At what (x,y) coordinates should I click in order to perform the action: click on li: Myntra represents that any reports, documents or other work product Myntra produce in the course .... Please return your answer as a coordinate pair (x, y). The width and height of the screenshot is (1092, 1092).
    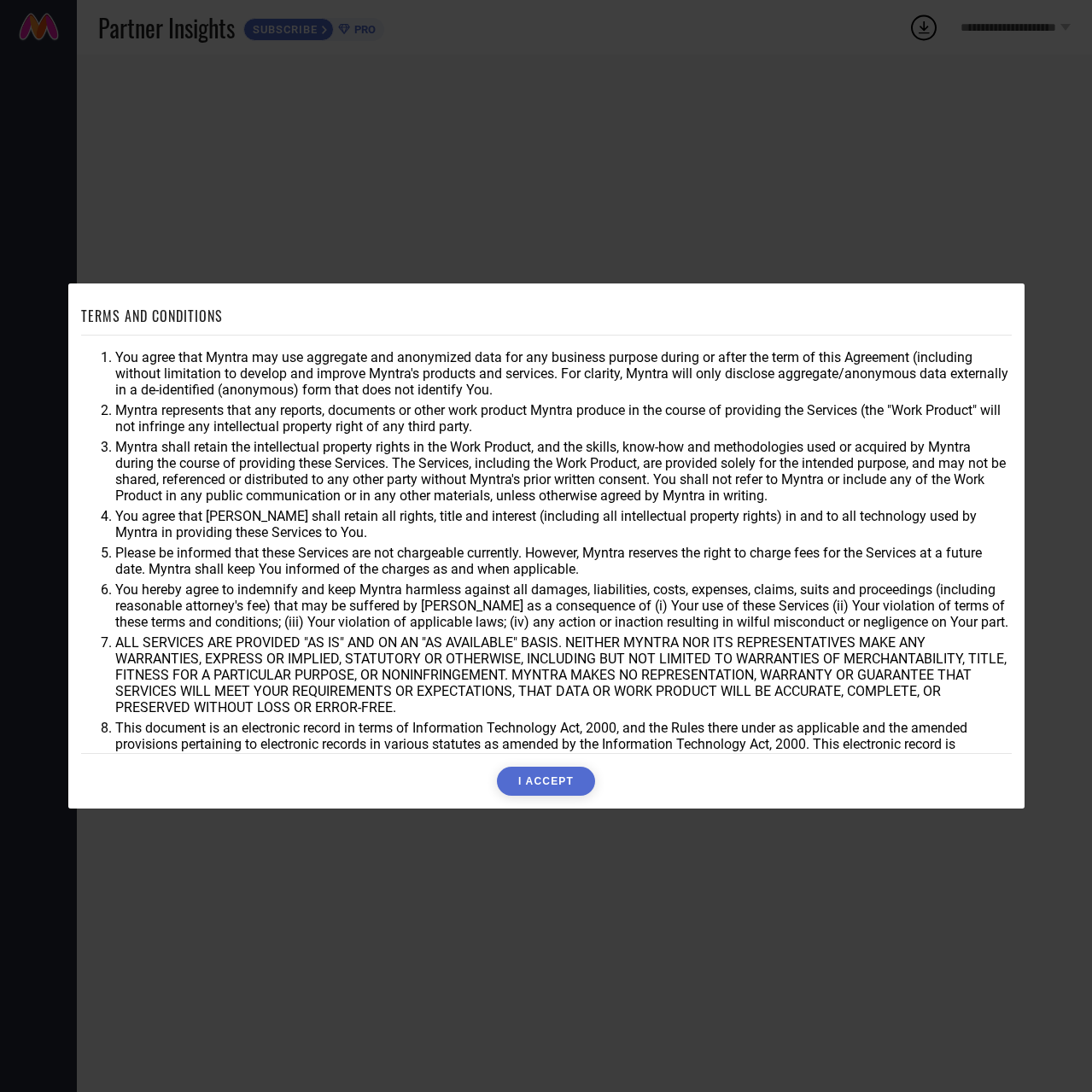
    Looking at the image, I should click on (564, 419).